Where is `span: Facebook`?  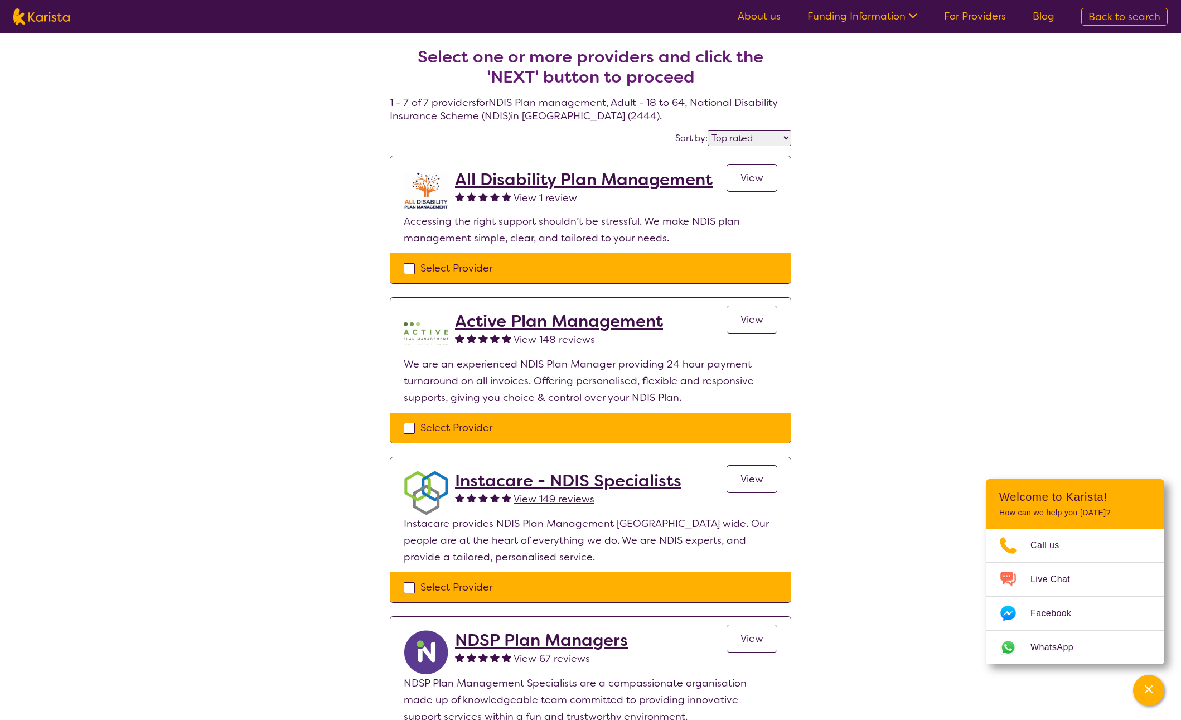 span: Facebook is located at coordinates (1057, 613).